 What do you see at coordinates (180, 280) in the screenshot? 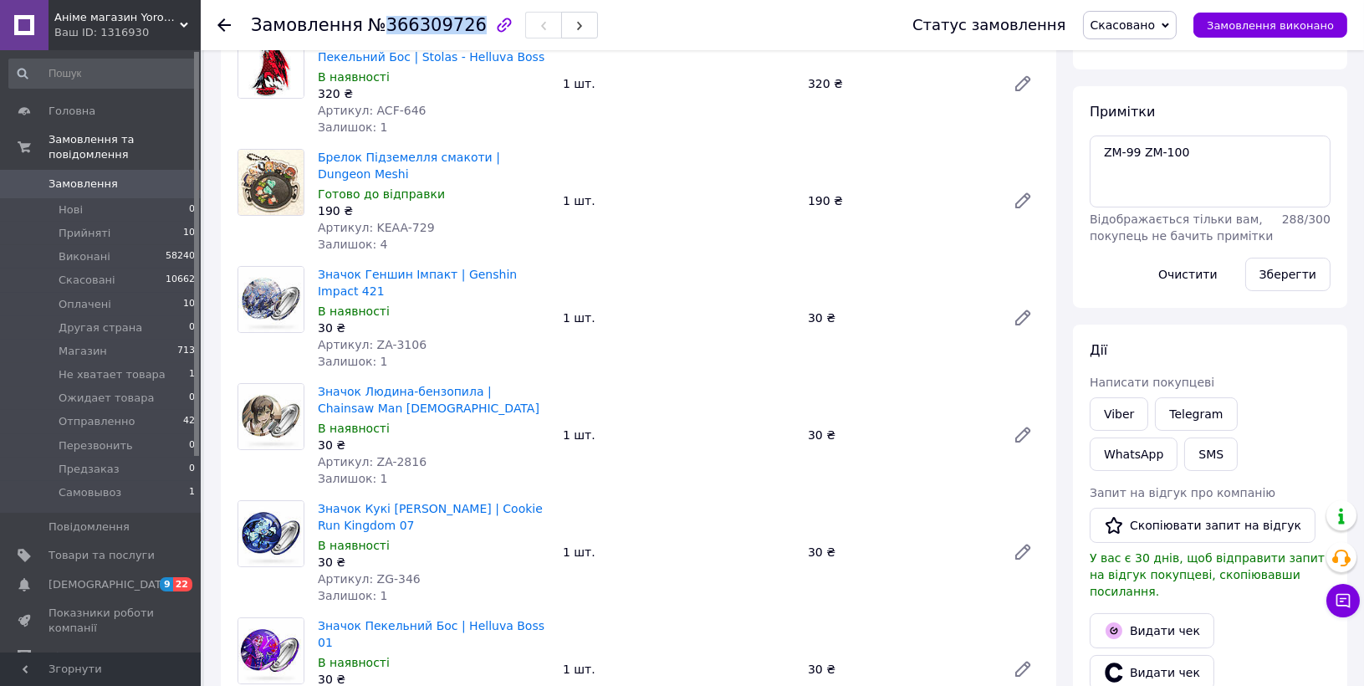
I see `span: 10662` at bounding box center [180, 280].